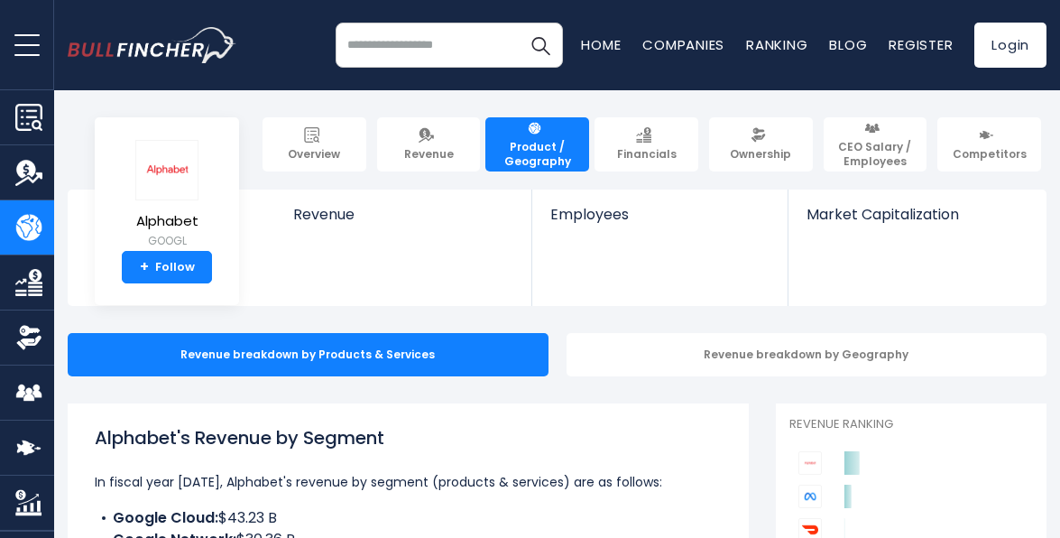 This screenshot has width=1060, height=538. What do you see at coordinates (152, 45) in the screenshot?
I see `a: Go to homepage` at bounding box center [152, 45].